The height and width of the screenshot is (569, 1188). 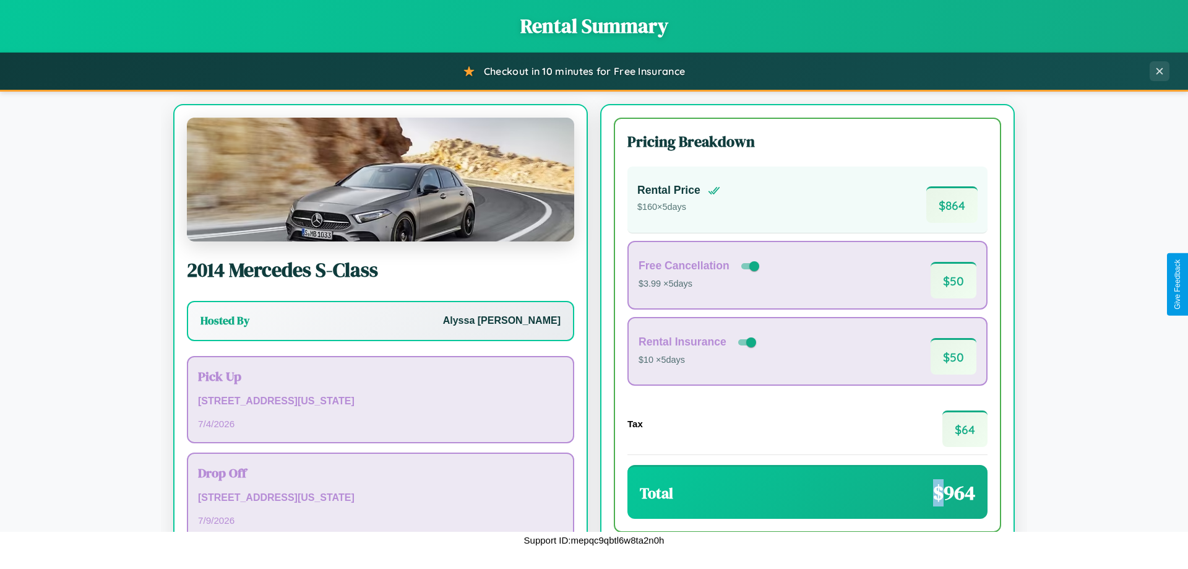 What do you see at coordinates (700, 284) in the screenshot?
I see `p: $3.99 × 5 days` at bounding box center [700, 284].